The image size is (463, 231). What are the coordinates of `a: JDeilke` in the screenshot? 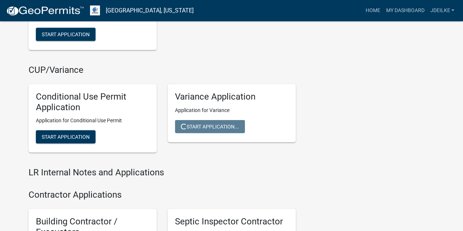 It's located at (442, 11).